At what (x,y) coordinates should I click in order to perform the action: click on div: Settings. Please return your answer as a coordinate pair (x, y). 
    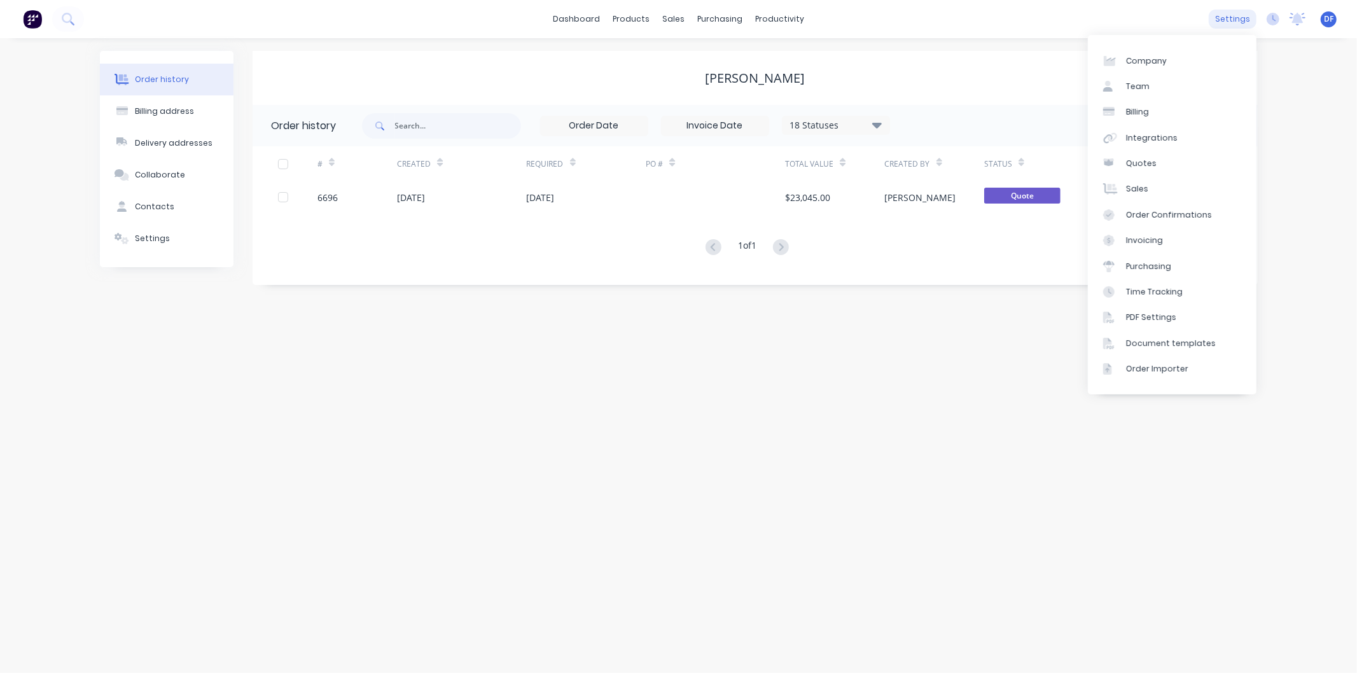
    Looking at the image, I should click on (152, 239).